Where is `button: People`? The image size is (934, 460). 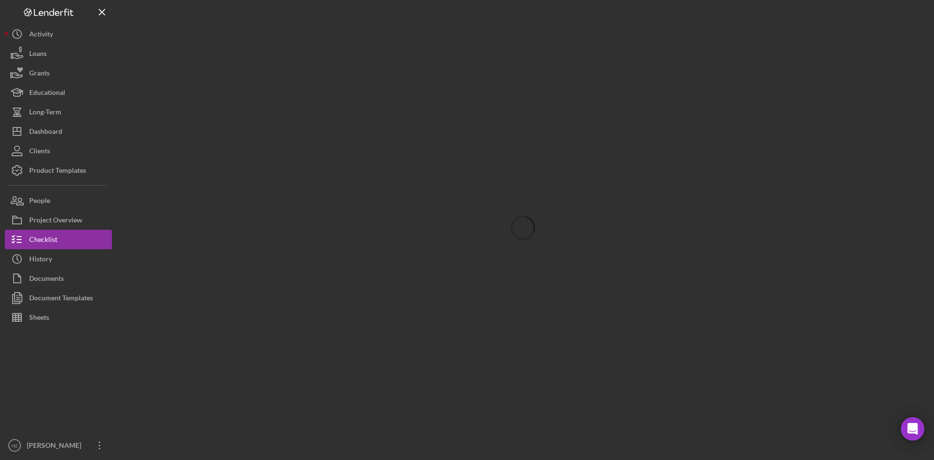
button: People is located at coordinates (58, 201).